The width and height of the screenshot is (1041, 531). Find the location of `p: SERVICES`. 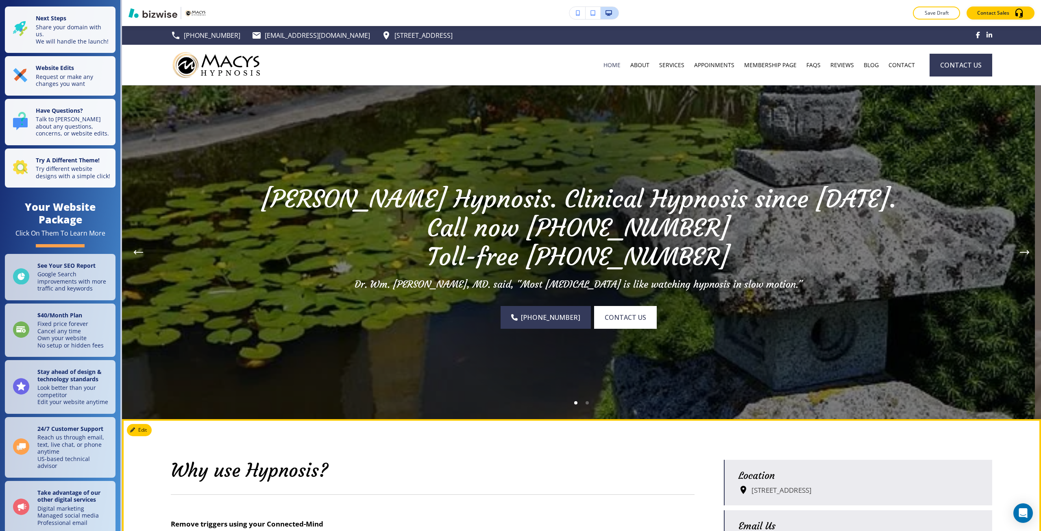

p: SERVICES is located at coordinates (672, 65).